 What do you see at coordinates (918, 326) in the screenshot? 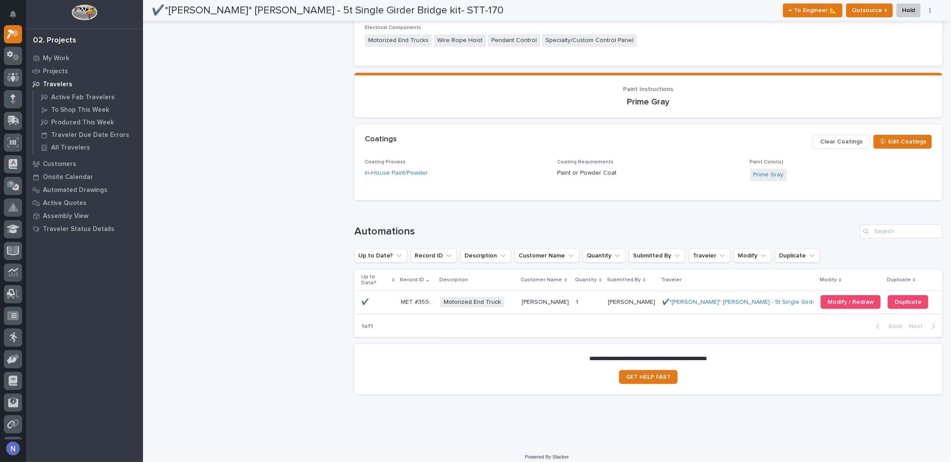
I see `span: Next` at bounding box center [918, 326].